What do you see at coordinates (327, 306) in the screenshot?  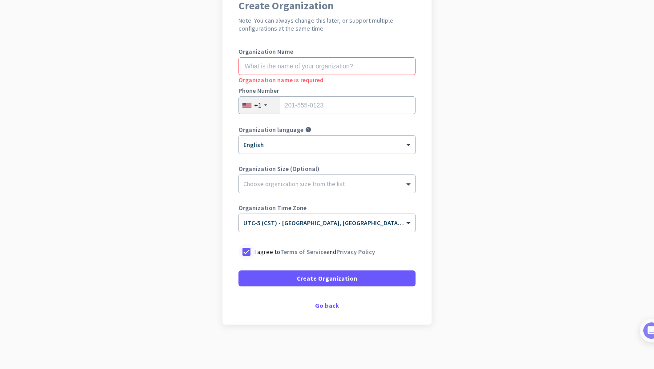 I see `div: Go back` at bounding box center [327, 306].